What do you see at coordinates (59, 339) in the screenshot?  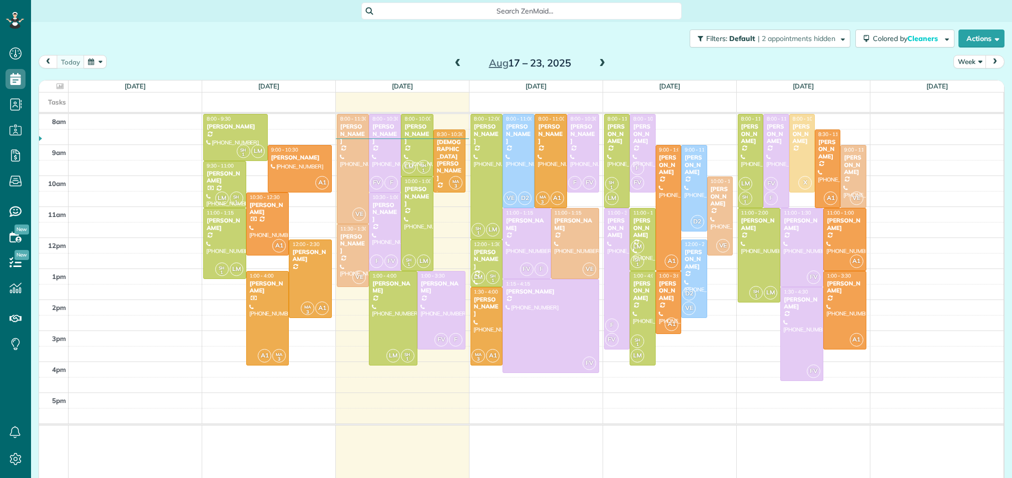 I see `span: 3pm` at bounding box center [59, 339].